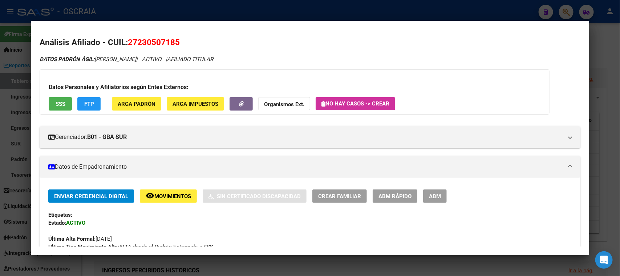 The height and width of the screenshot is (276, 620). Describe the element at coordinates (60, 215) in the screenshot. I see `strong: Etiquetas:` at that location.